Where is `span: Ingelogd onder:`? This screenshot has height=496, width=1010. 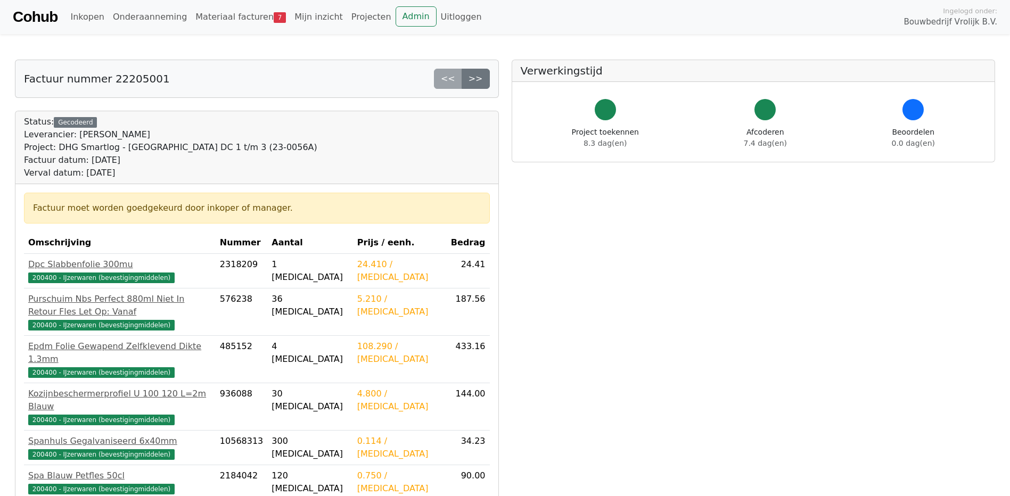 span: Ingelogd onder: is located at coordinates (970, 11).